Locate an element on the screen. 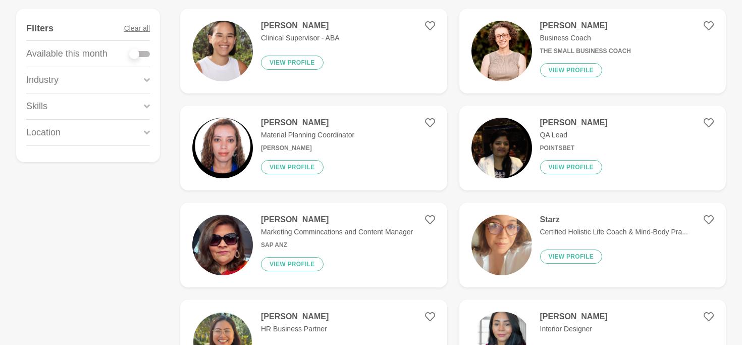  img: ec11b24c0aac152775f8df71426d334388dc0d10-1080x1920.jpg is located at coordinates (502, 245).